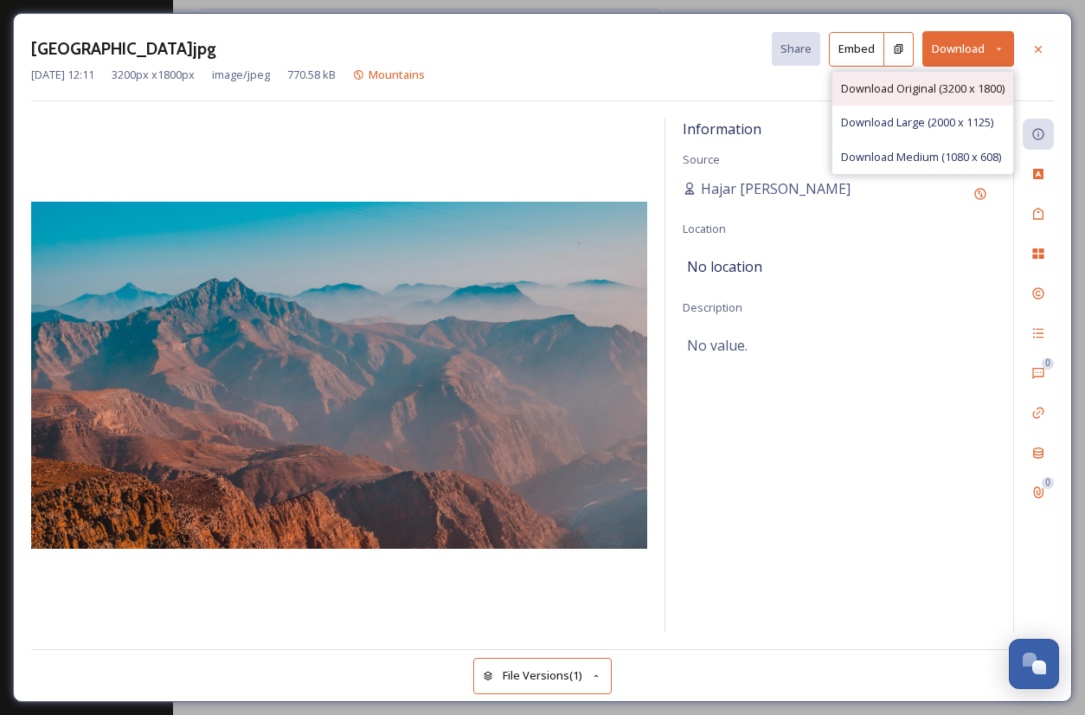 Image resolution: width=1085 pixels, height=715 pixels. What do you see at coordinates (722, 129) in the screenshot?
I see `span: Information` at bounding box center [722, 129].